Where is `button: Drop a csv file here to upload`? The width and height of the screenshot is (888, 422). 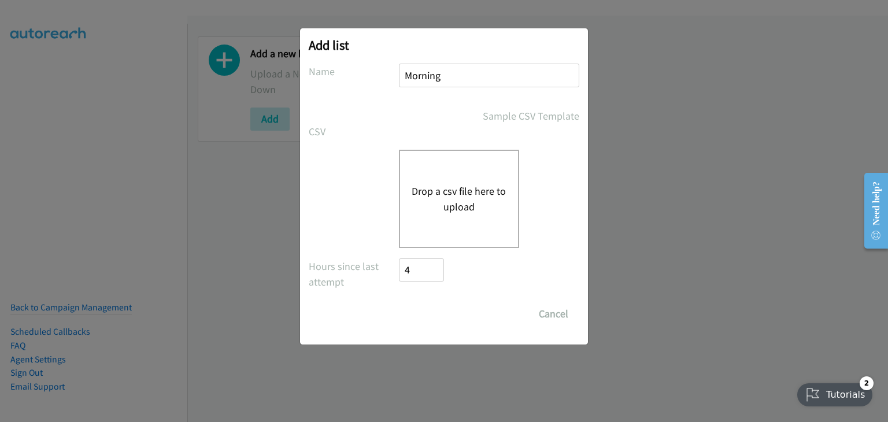
button: Drop a csv file here to upload is located at coordinates (459, 199).